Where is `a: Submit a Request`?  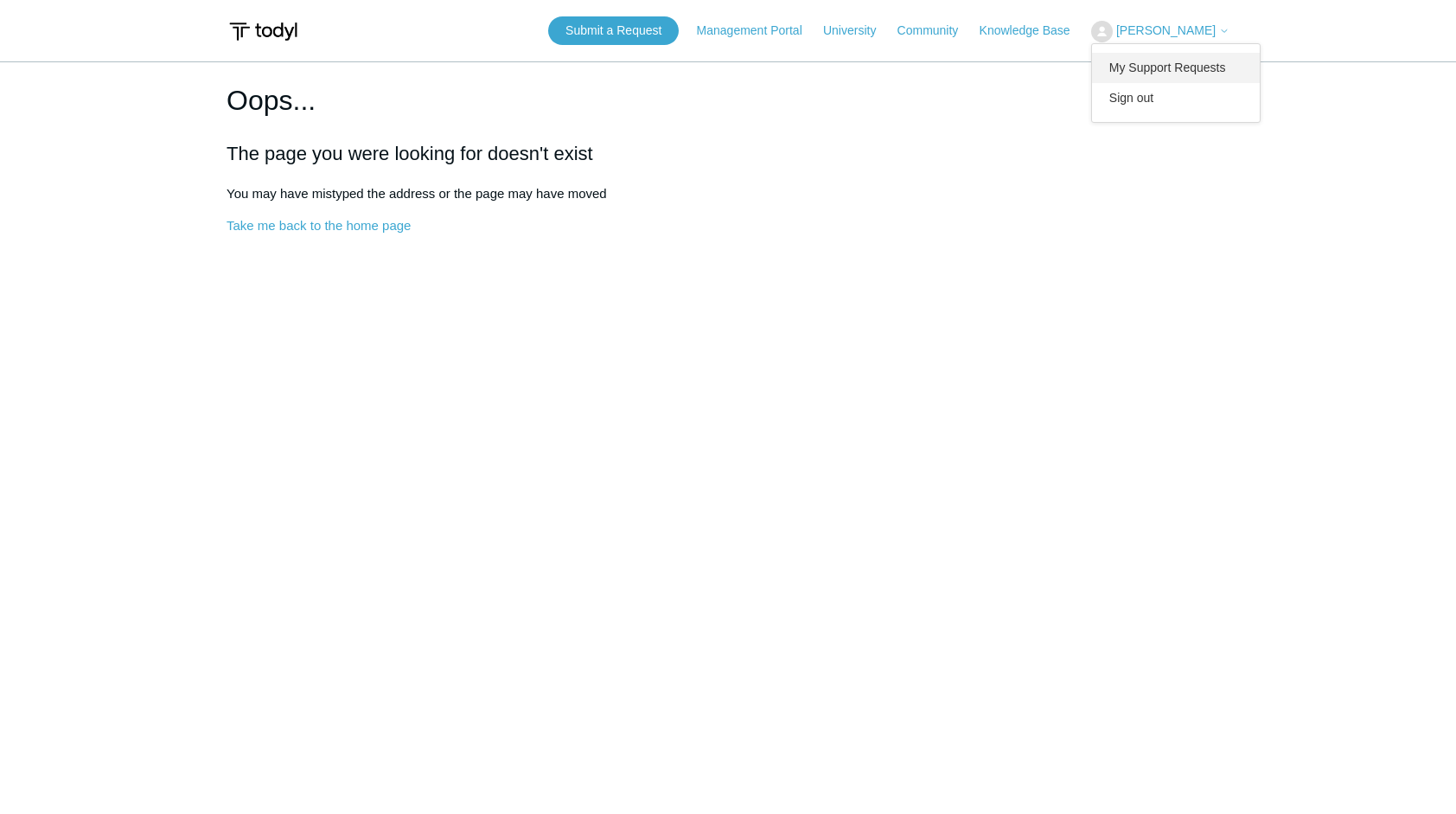 a: Submit a Request is located at coordinates (613, 30).